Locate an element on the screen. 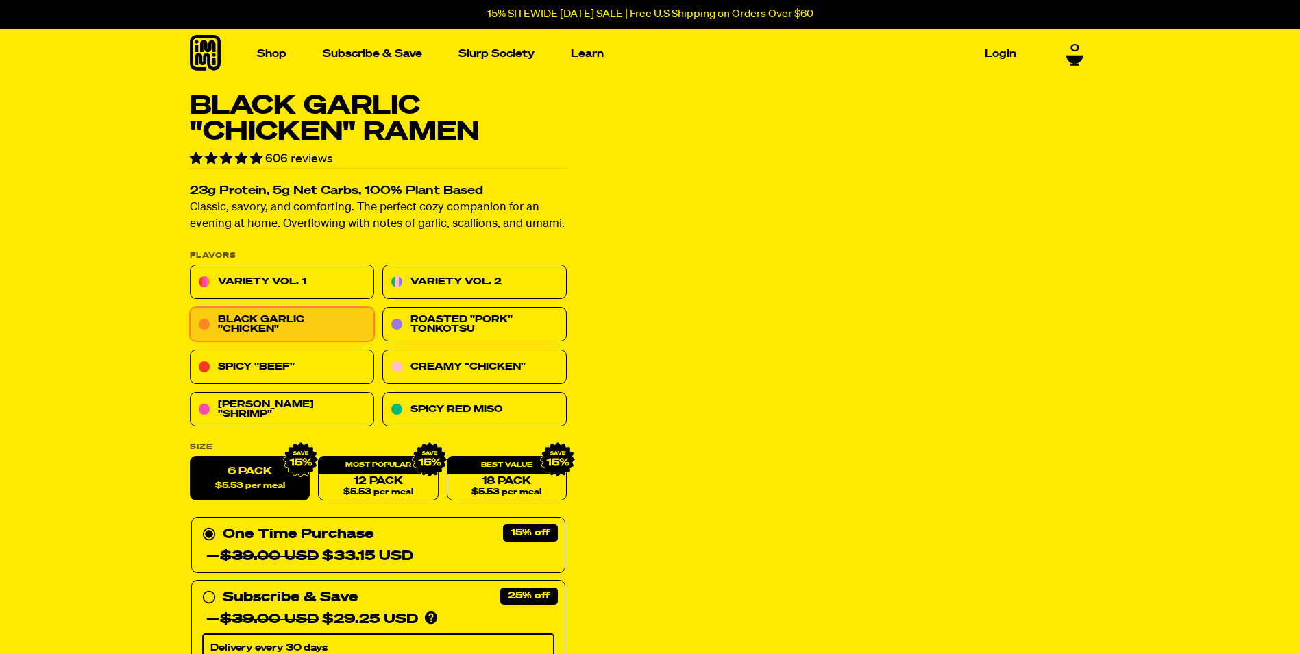  a: 0 is located at coordinates (1074, 54).